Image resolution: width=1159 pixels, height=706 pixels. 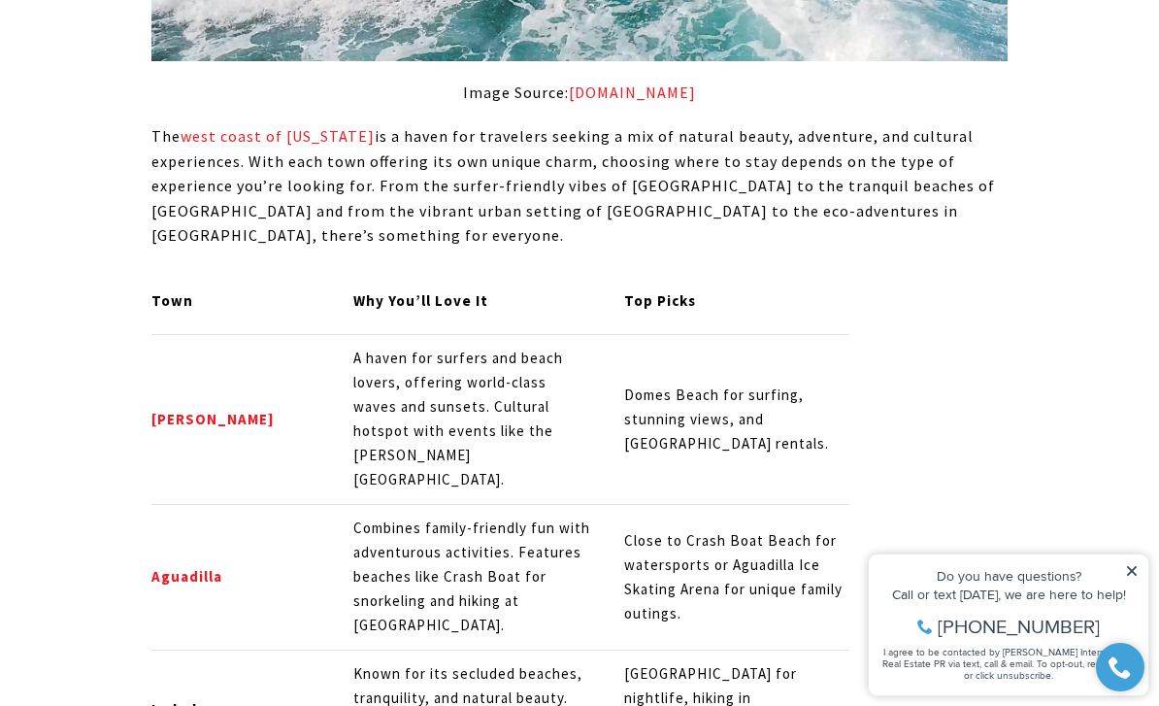 I want to click on a: Aguadilla - open in a new tab, so click(x=186, y=576).